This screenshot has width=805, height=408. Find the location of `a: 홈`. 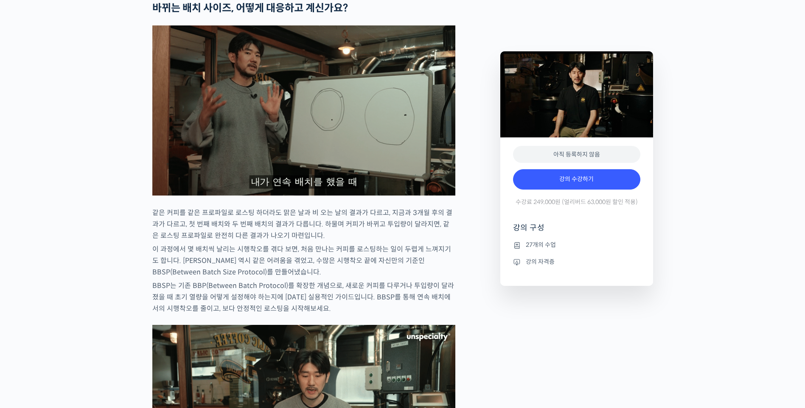

a: 홈 is located at coordinates (29, 280).